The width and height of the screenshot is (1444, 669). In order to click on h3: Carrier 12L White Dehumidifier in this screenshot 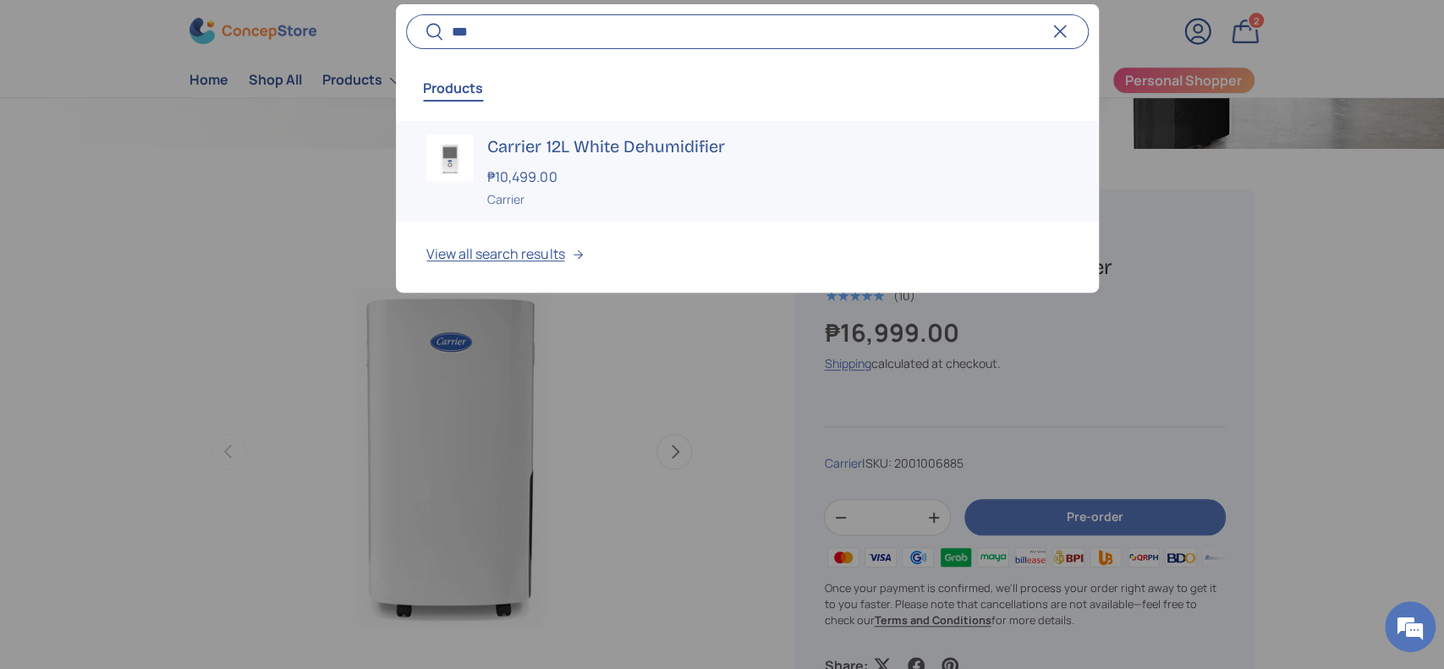, I will do `click(777, 146)`.